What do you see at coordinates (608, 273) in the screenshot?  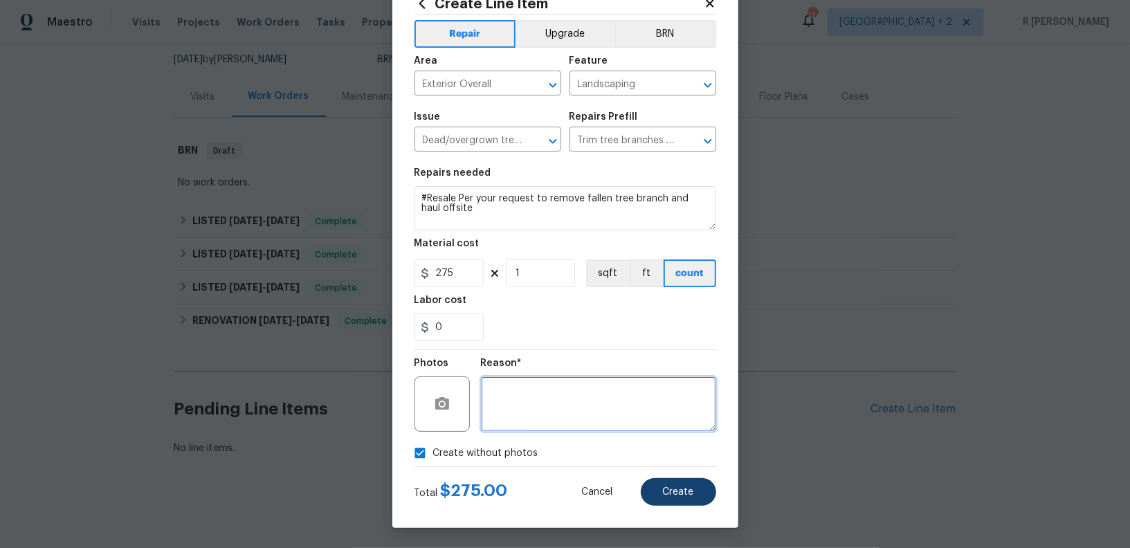 I see `button: sqft` at bounding box center [608, 273].